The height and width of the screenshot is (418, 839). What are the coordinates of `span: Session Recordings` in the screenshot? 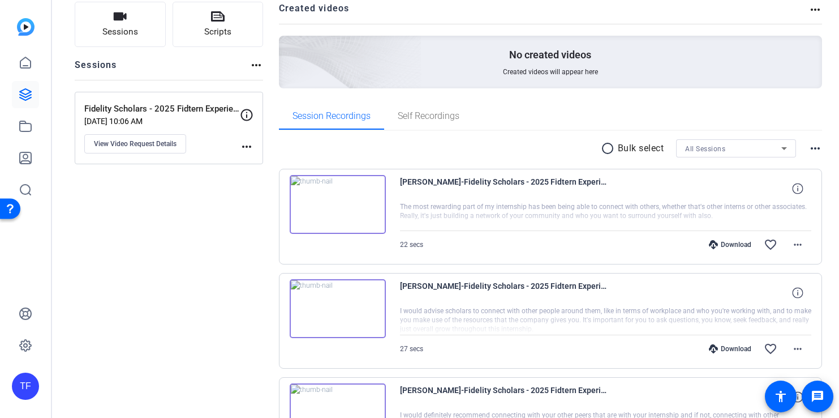 It's located at (332, 116).